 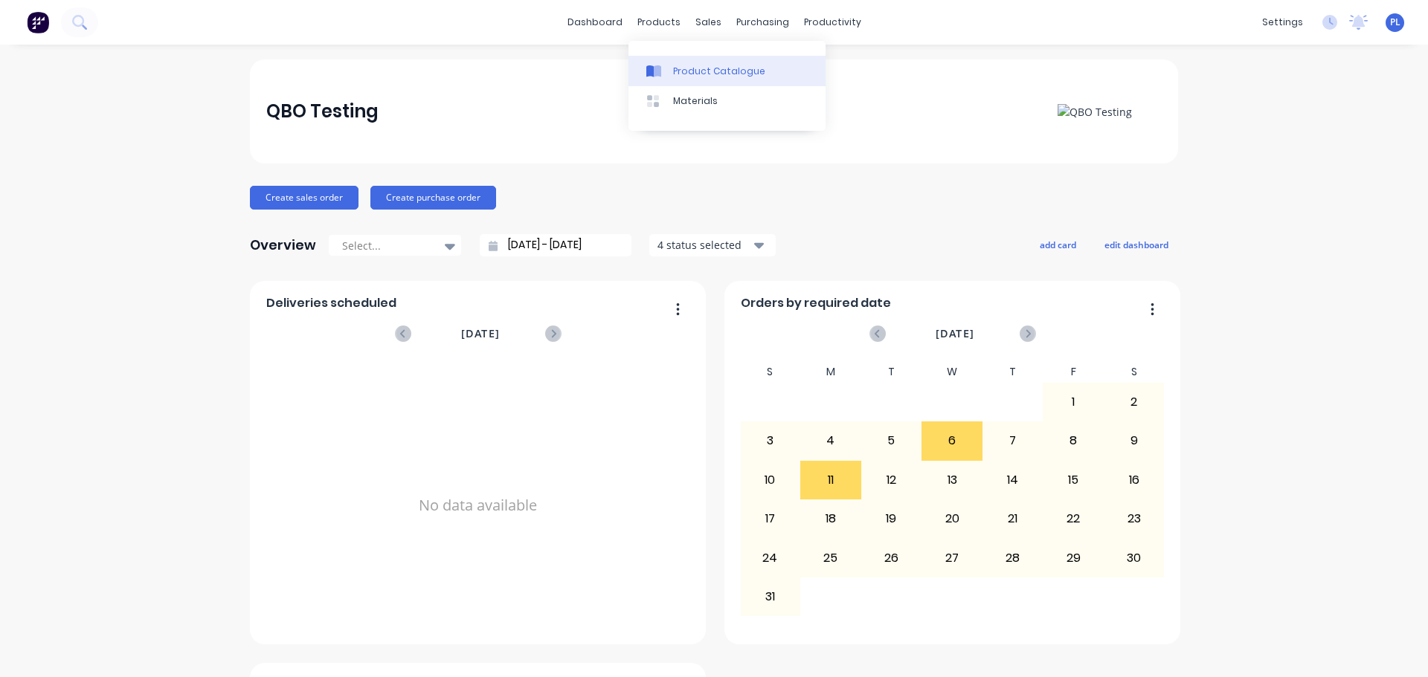 I want to click on div: QBO Testing, so click(x=322, y=112).